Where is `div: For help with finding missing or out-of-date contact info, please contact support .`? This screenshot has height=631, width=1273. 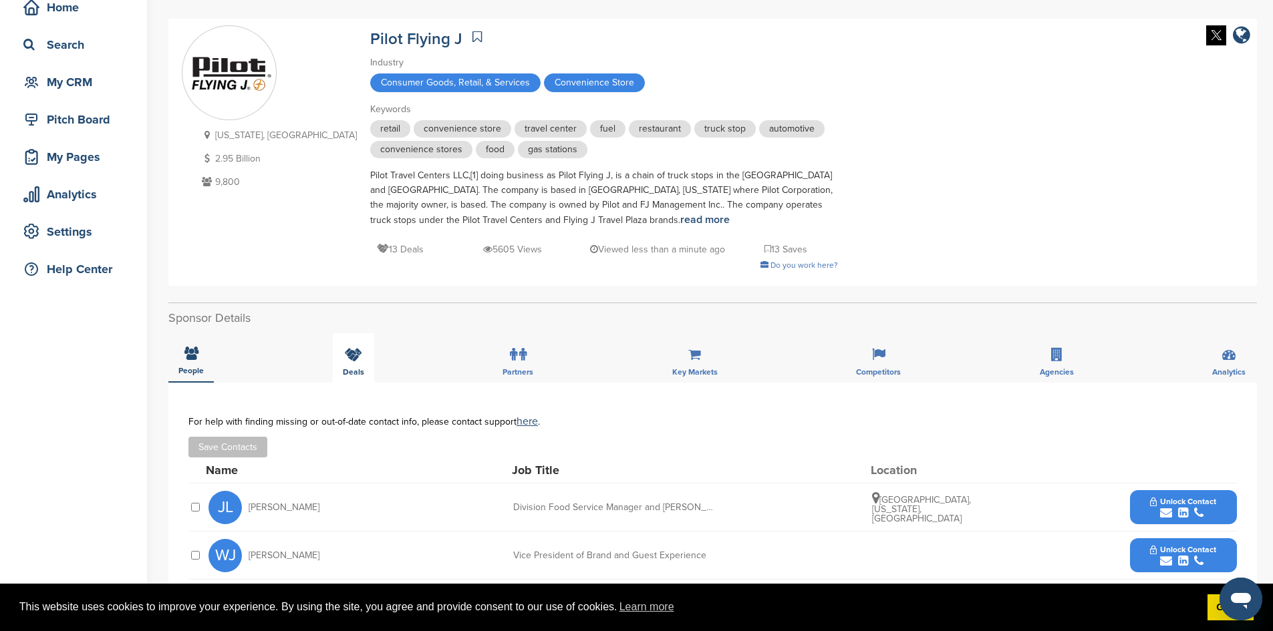 div: For help with finding missing or out-of-date contact info, please contact support . is located at coordinates (712, 422).